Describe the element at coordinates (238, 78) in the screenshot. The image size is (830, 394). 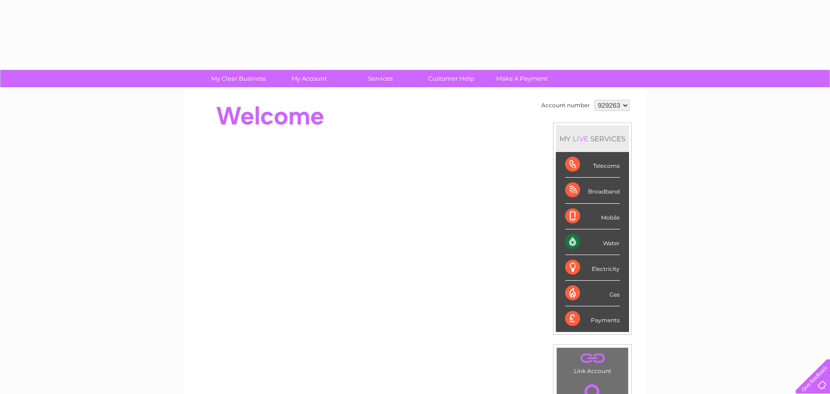
I see `a: My Clear Business` at that location.